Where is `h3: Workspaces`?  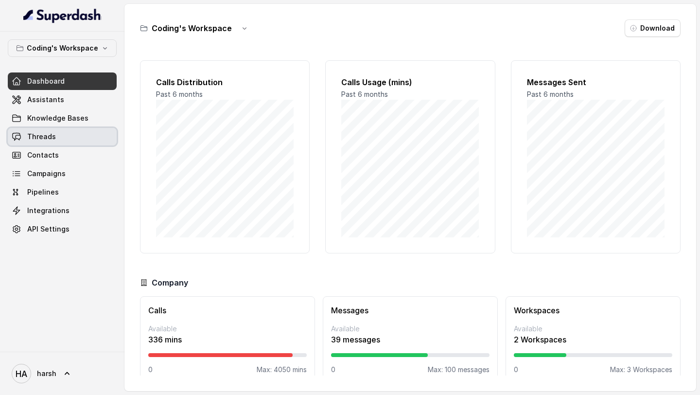 h3: Workspaces is located at coordinates (593, 310).